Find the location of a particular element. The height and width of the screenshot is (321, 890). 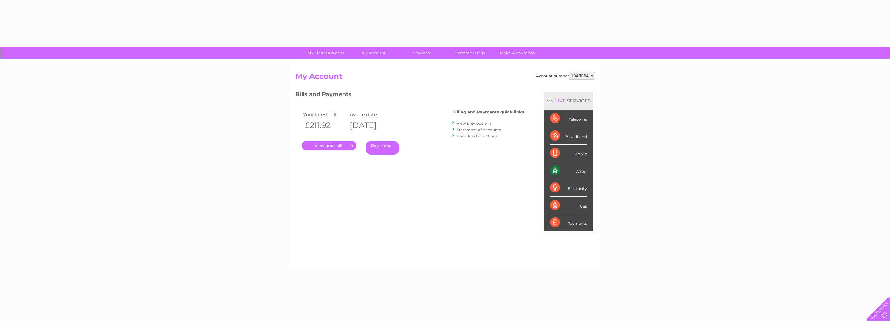

a: My Account is located at coordinates (373, 53).